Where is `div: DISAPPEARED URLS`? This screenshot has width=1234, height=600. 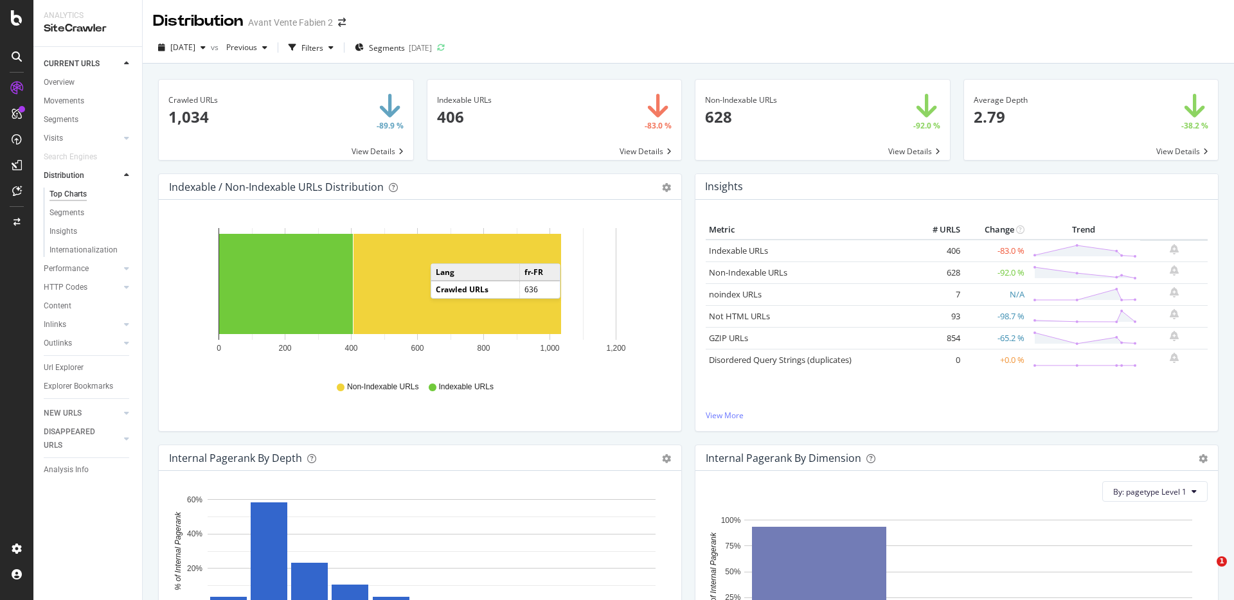
div: DISAPPEARED URLS is located at coordinates (76, 439).